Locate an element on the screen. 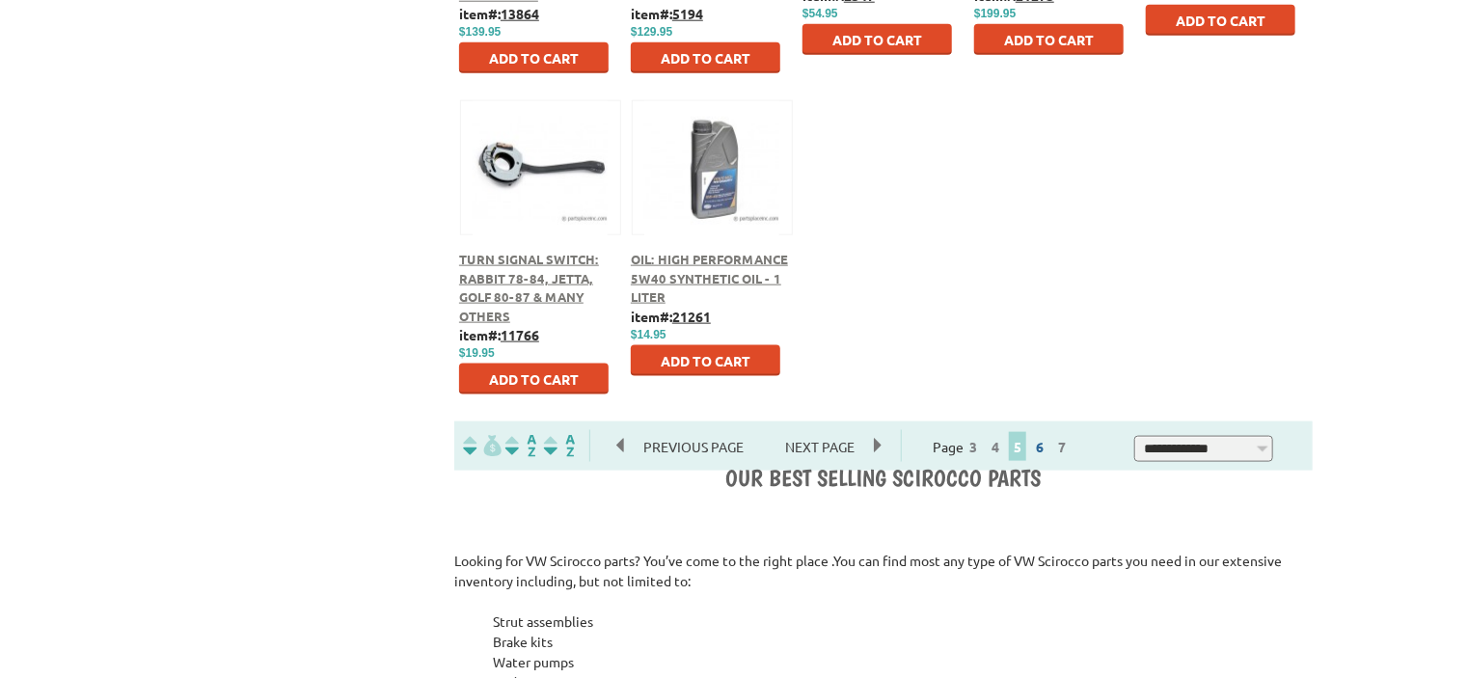 The image size is (1468, 678). span: Previous Page is located at coordinates (694, 447).